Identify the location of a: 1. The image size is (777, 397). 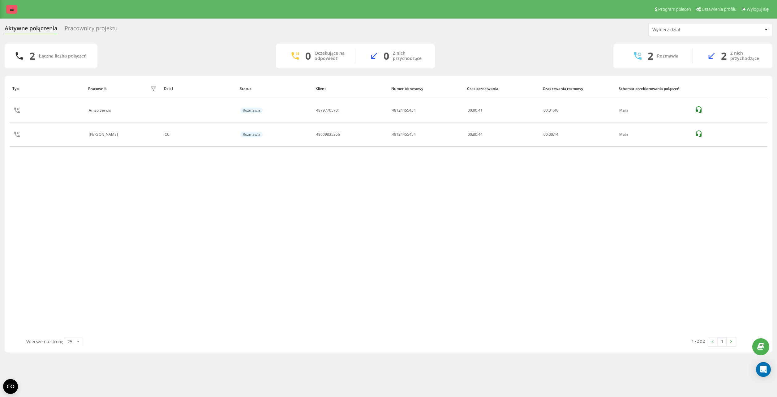
(722, 342).